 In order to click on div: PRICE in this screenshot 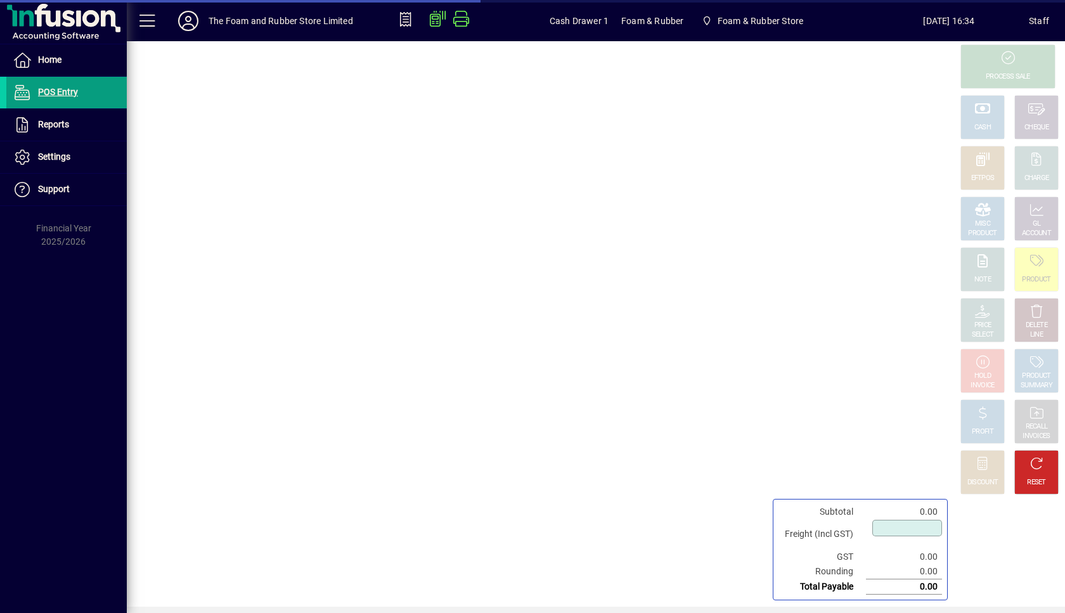, I will do `click(982, 325)`.